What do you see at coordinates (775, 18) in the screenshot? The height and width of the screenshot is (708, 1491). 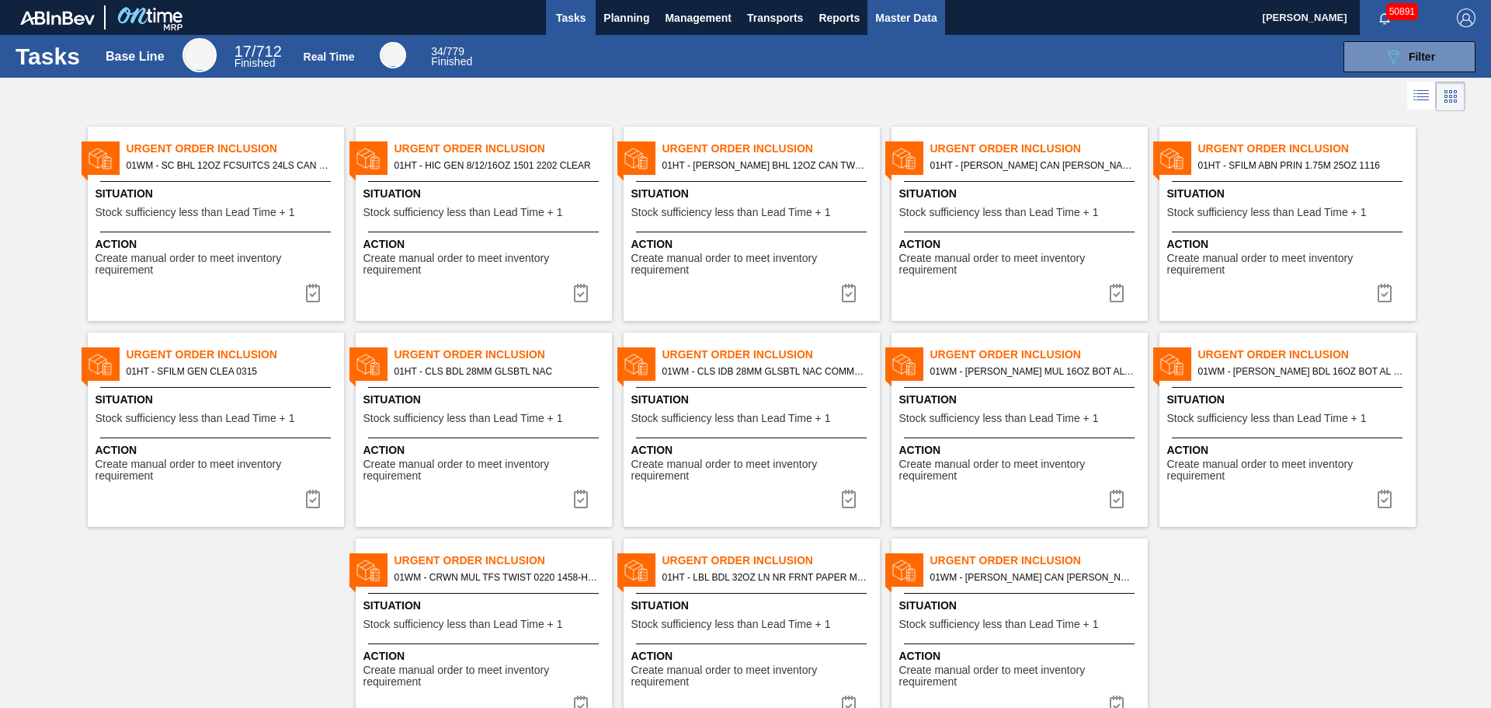 I see `span: Transports` at bounding box center [775, 18].